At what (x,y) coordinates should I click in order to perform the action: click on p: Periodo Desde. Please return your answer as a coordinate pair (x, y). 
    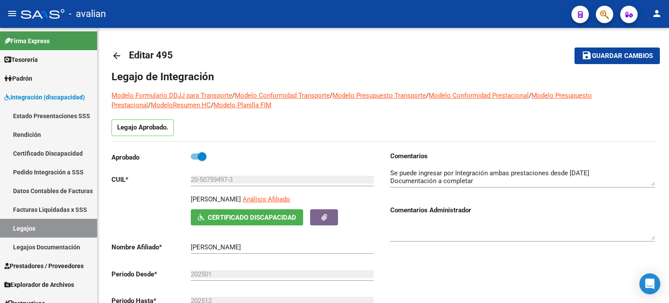
    Looking at the image, I should click on (151, 274).